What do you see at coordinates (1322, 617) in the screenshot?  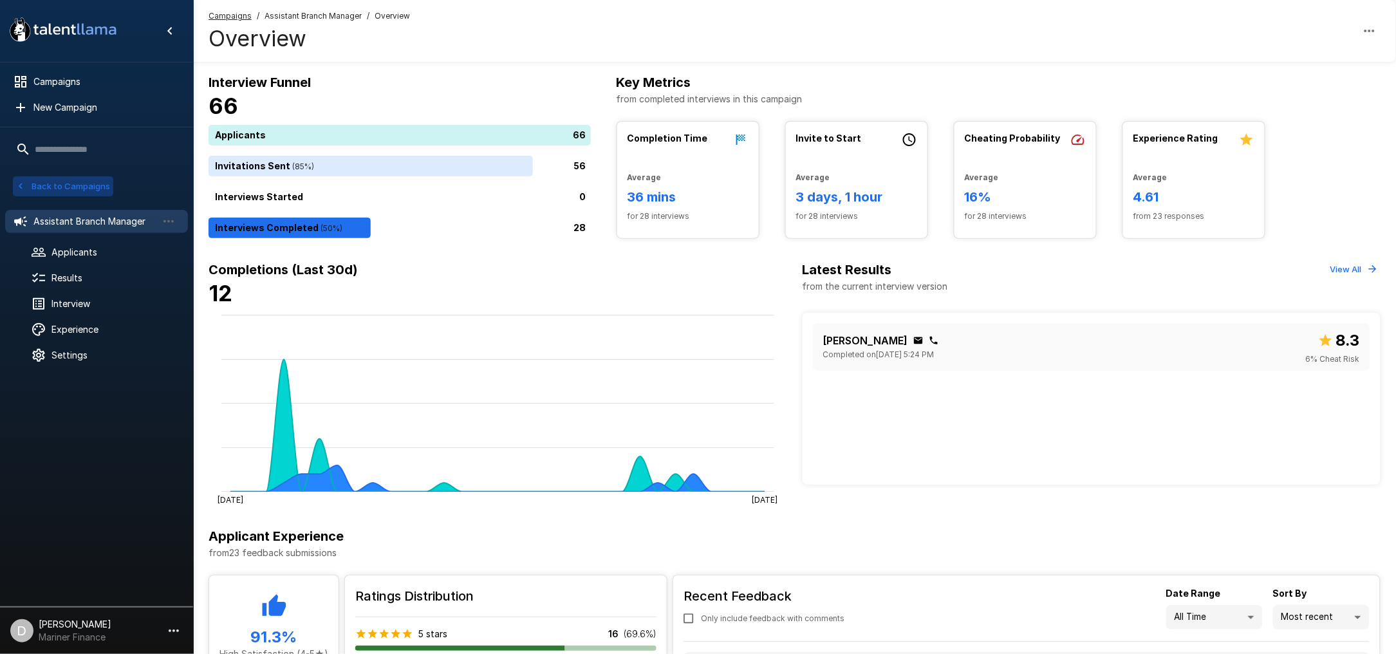 I see `div: Most recent` at bounding box center [1322, 617].